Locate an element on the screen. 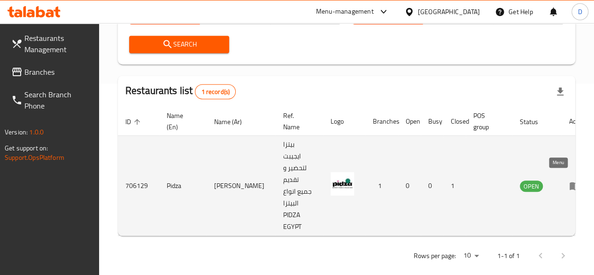 This screenshot has width=594, height=275. span: 1 record(s) is located at coordinates (215, 92).